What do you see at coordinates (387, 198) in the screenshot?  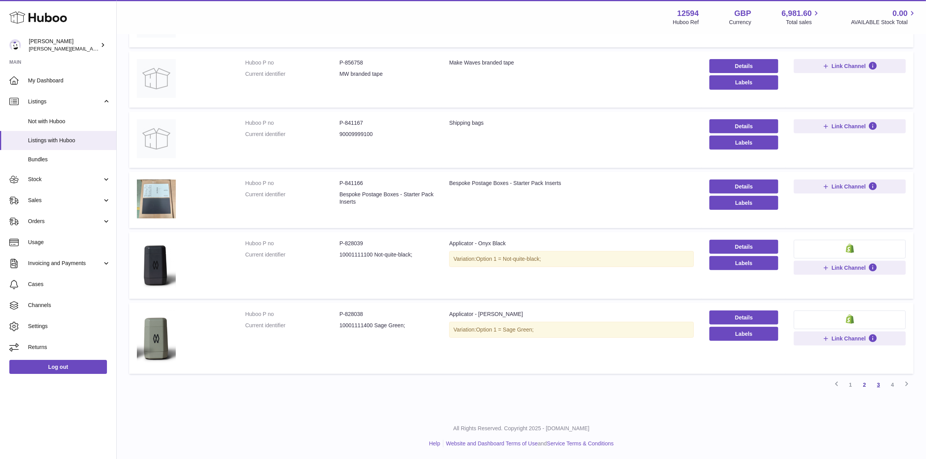 I see `dd: Bespoke Postage Boxes - Starter Pack Inserts` at bounding box center [387, 198].